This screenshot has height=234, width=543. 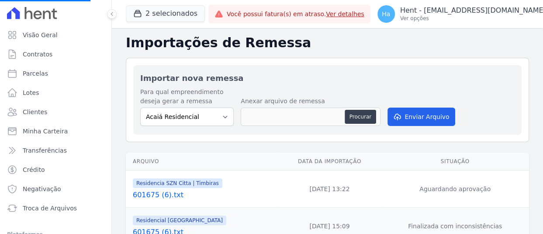 I want to click on span: Transferências, so click(x=45, y=150).